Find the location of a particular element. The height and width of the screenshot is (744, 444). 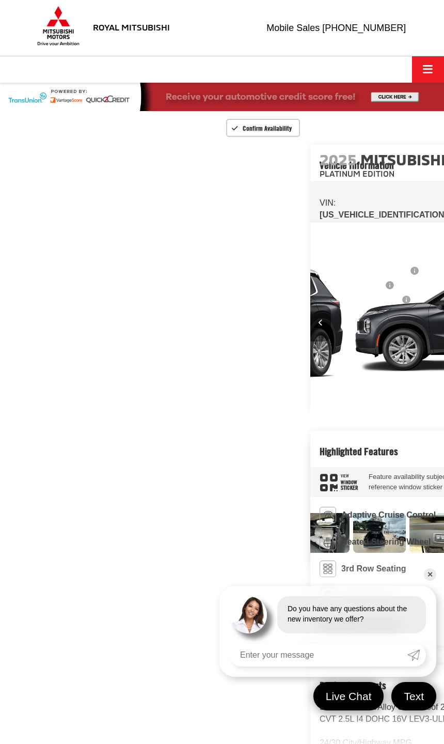

span: Confirm Availability is located at coordinates (267, 128).